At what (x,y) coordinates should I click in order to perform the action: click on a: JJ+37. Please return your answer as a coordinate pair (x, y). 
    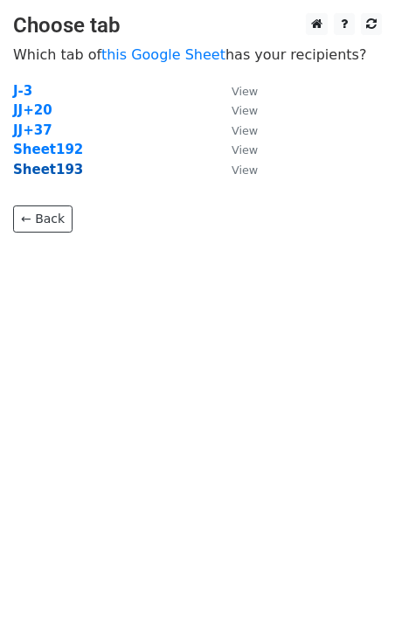
    Looking at the image, I should click on (32, 130).